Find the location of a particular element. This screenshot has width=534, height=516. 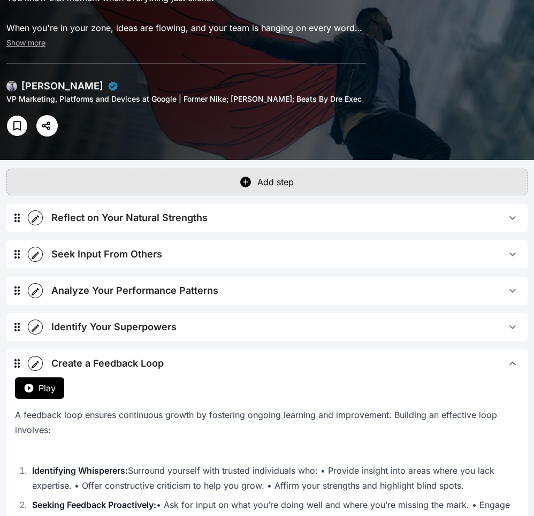

button: Save is located at coordinates (17, 126).